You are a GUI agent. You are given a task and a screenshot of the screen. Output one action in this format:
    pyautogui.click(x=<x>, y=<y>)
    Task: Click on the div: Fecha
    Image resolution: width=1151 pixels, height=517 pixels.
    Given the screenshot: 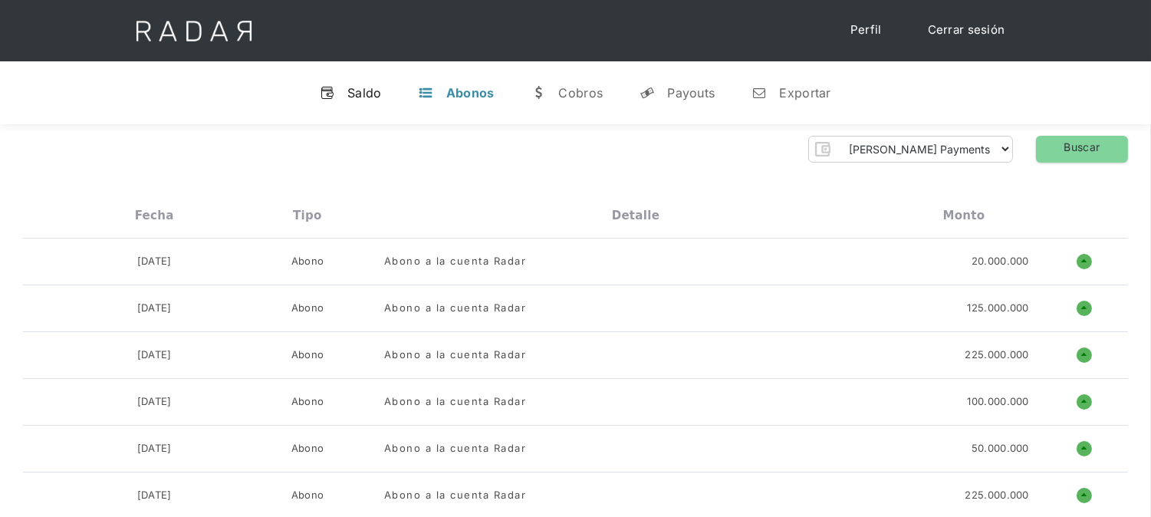 What is the action you would take?
    pyautogui.click(x=154, y=215)
    